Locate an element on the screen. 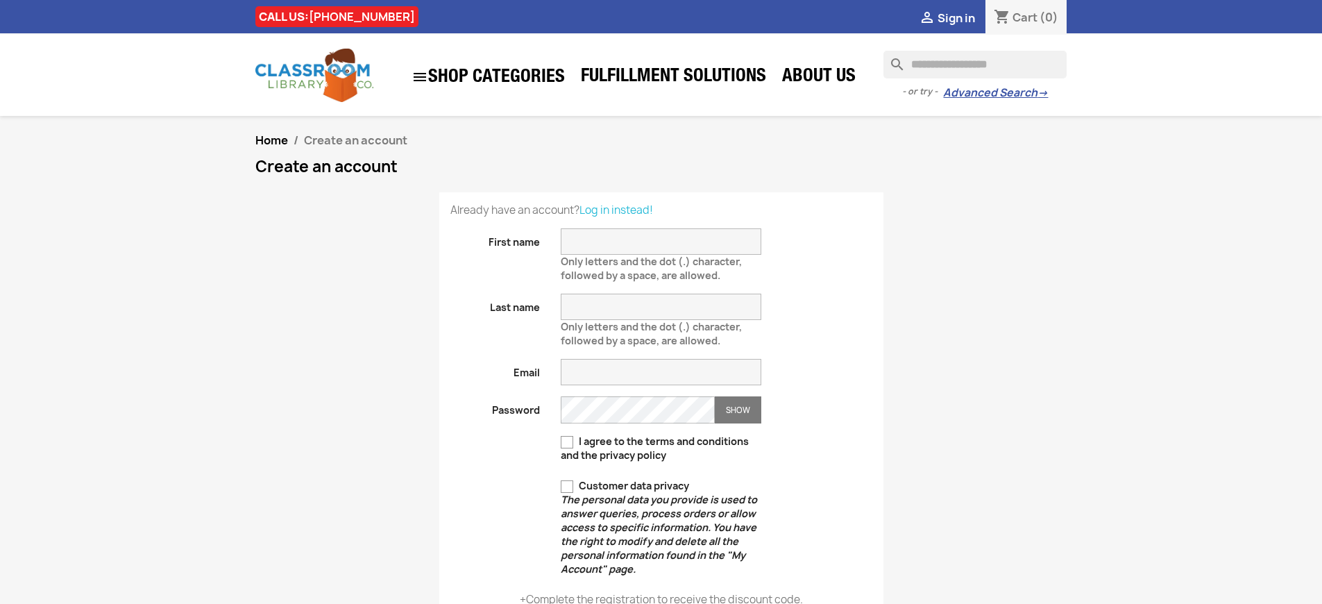  label: Last name is located at coordinates (495, 304).